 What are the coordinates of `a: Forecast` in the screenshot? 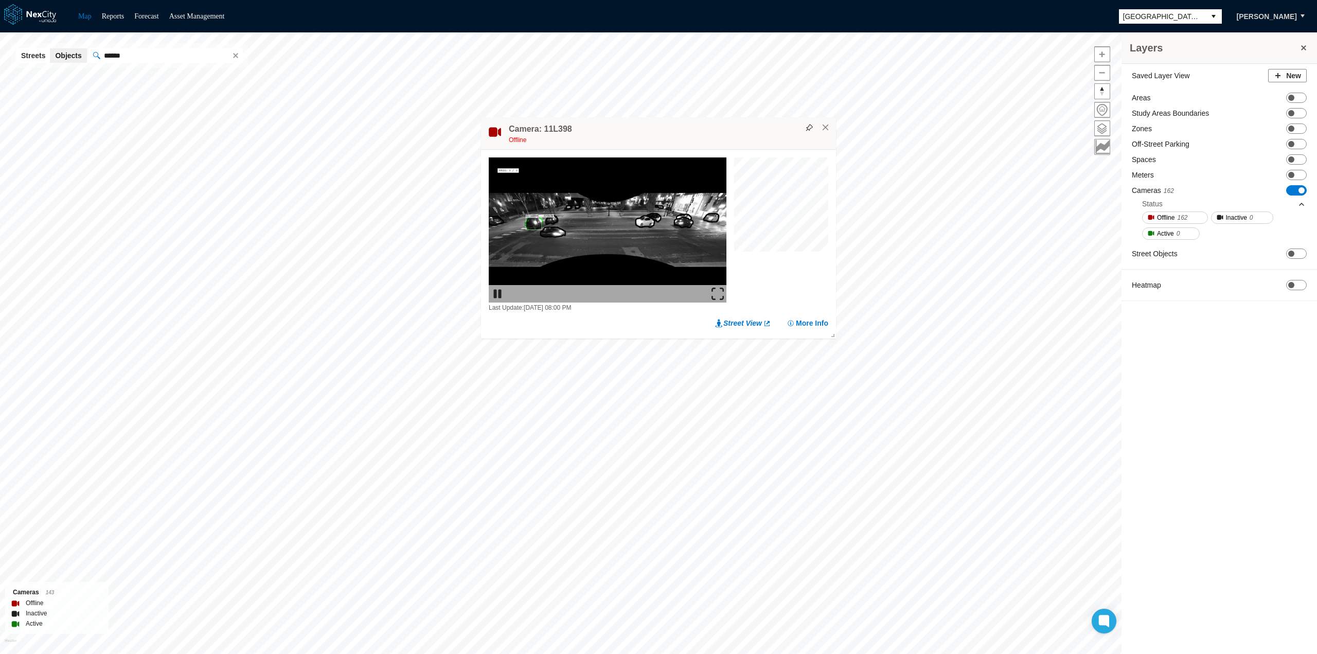 It's located at (146, 16).